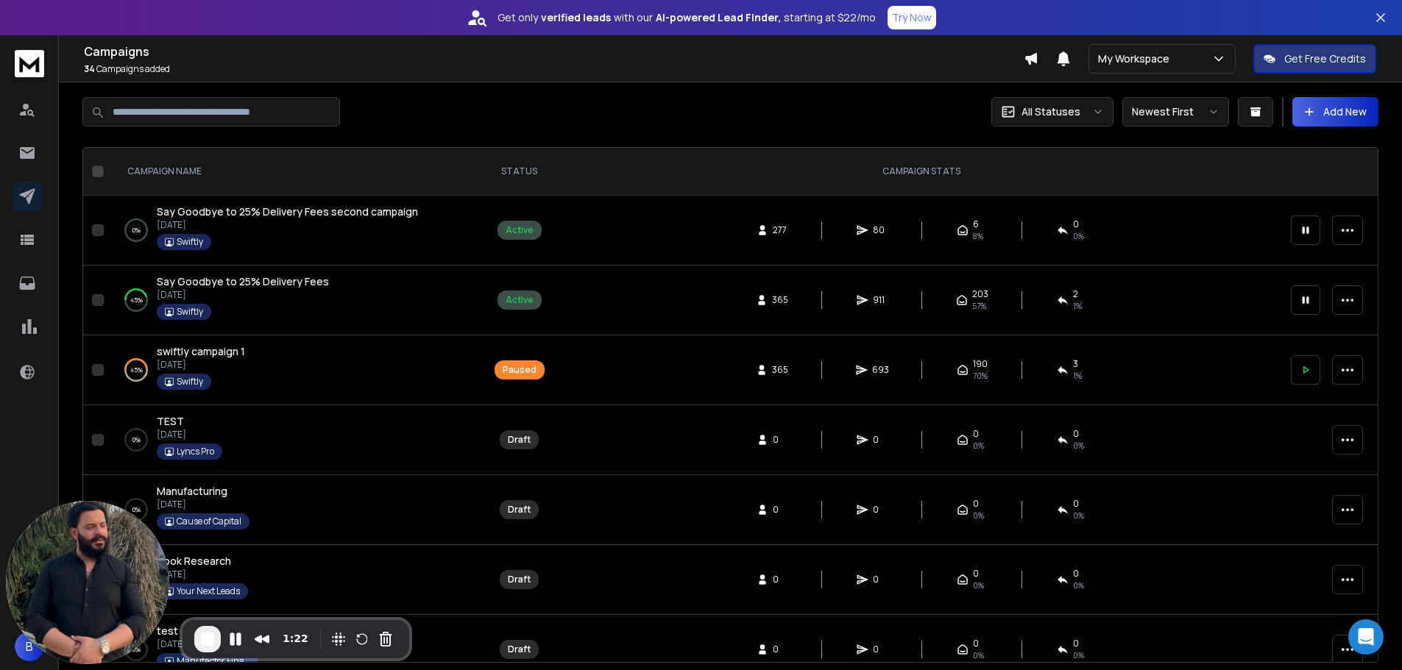  I want to click on span: 911, so click(880, 300).